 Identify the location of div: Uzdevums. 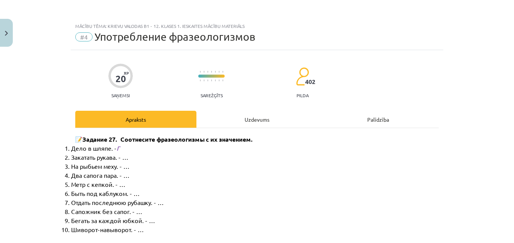
(257, 119).